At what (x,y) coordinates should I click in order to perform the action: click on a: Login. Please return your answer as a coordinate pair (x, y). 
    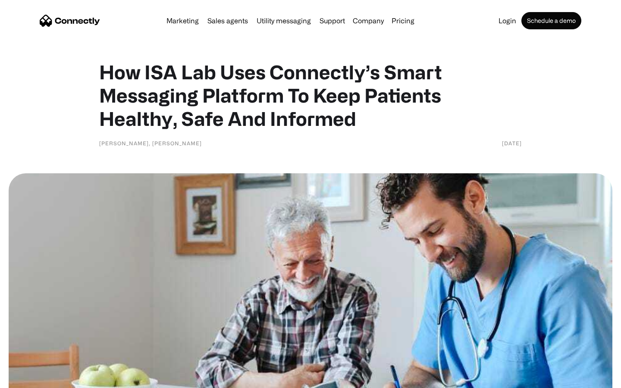
    Looking at the image, I should click on (507, 21).